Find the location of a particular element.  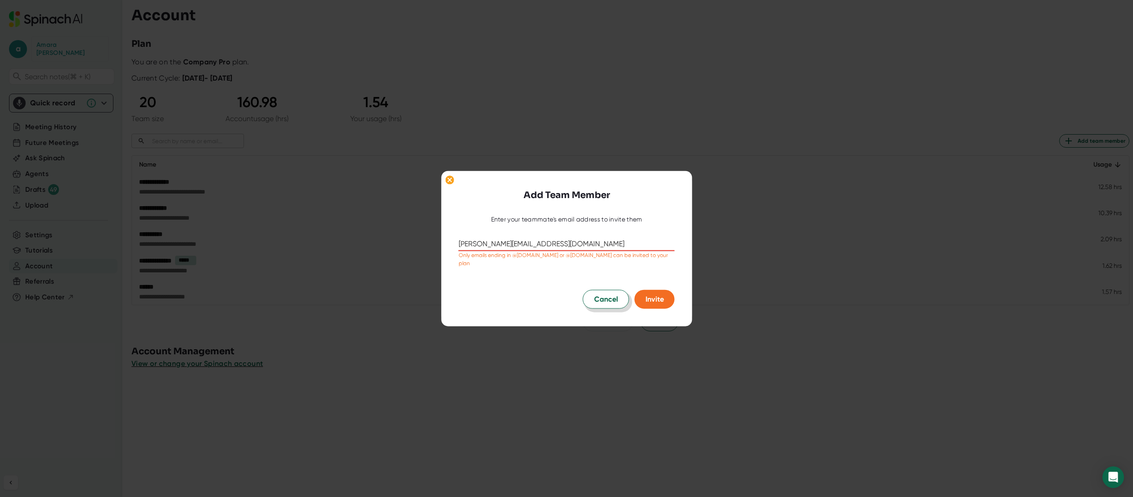

div: Enter your teammate's email address to invite them is located at coordinates (566, 219).